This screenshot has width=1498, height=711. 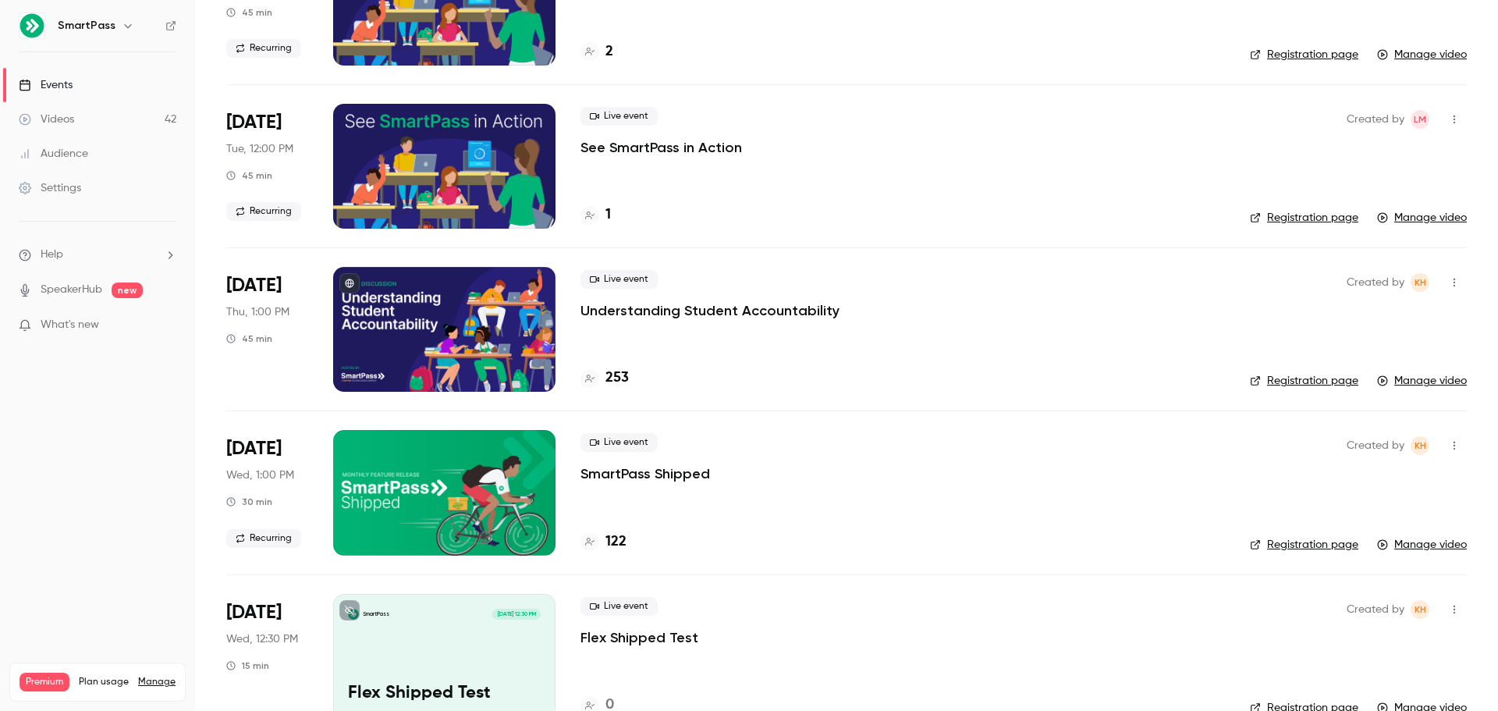 What do you see at coordinates (605, 378) in the screenshot?
I see `a: 253` at bounding box center [605, 378].